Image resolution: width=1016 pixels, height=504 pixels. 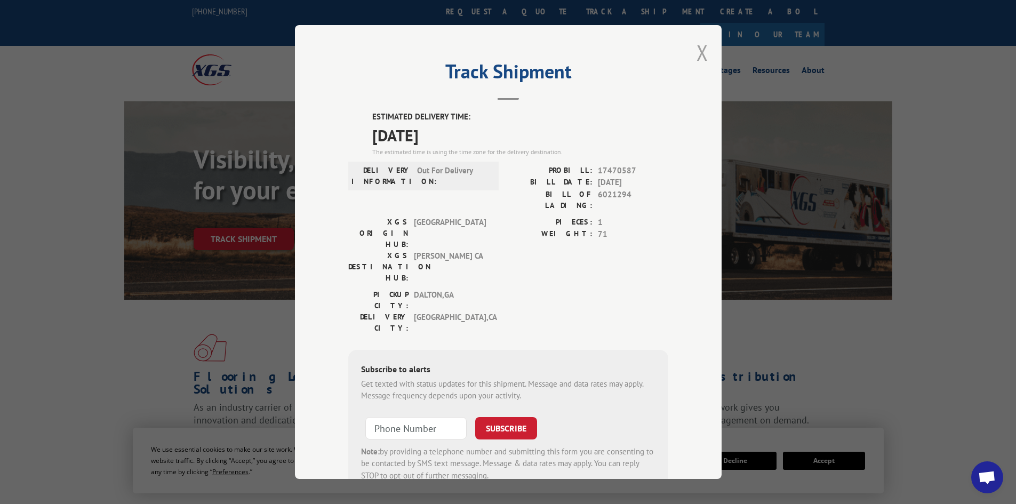 I want to click on div: by providing a telephone number and submitting this form you are consenting to be contacted by SM..., so click(x=508, y=464).